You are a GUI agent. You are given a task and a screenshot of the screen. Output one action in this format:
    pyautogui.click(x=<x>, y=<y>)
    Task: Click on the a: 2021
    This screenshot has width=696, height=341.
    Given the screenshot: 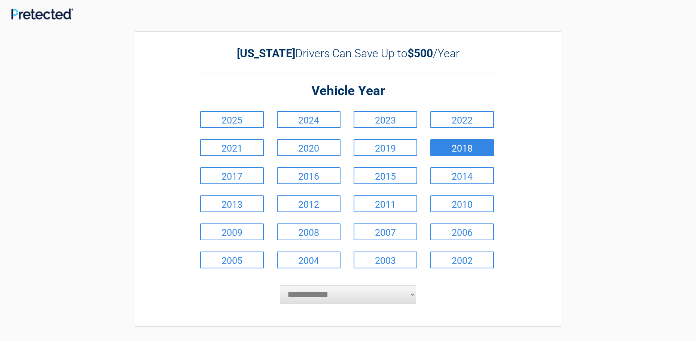 What is the action you would take?
    pyautogui.click(x=232, y=147)
    